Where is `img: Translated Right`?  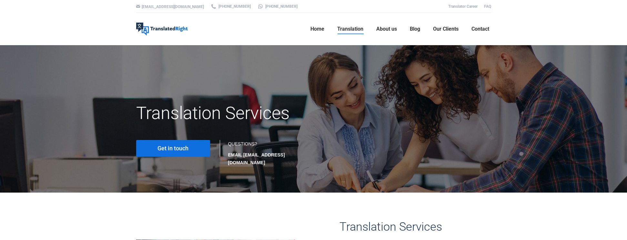
img: Translated Right is located at coordinates (162, 29).